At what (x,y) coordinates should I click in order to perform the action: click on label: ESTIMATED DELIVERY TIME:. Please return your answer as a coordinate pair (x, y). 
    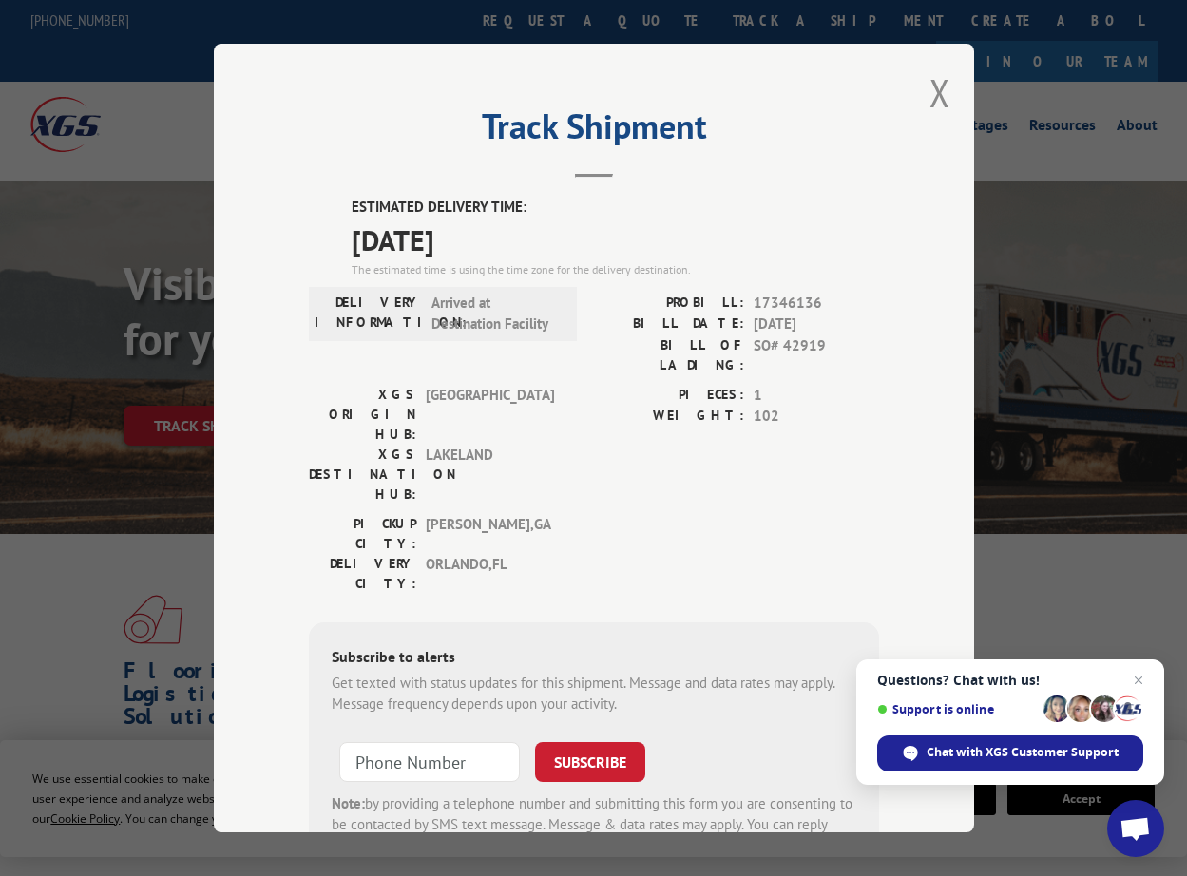
    Looking at the image, I should click on (615, 207).